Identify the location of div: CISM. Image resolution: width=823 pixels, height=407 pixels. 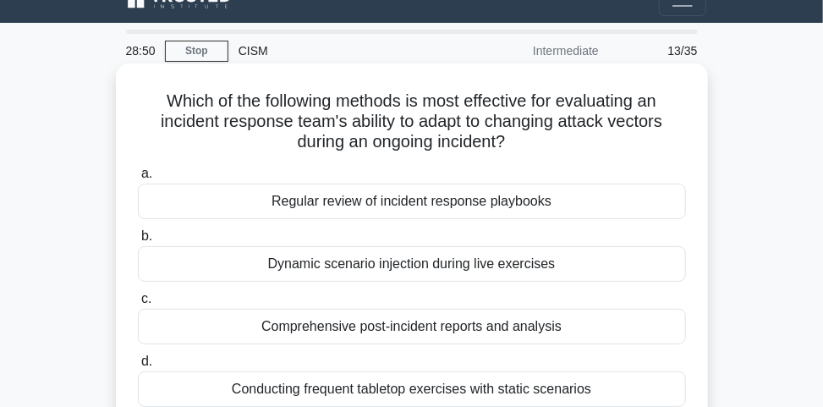
(344, 51).